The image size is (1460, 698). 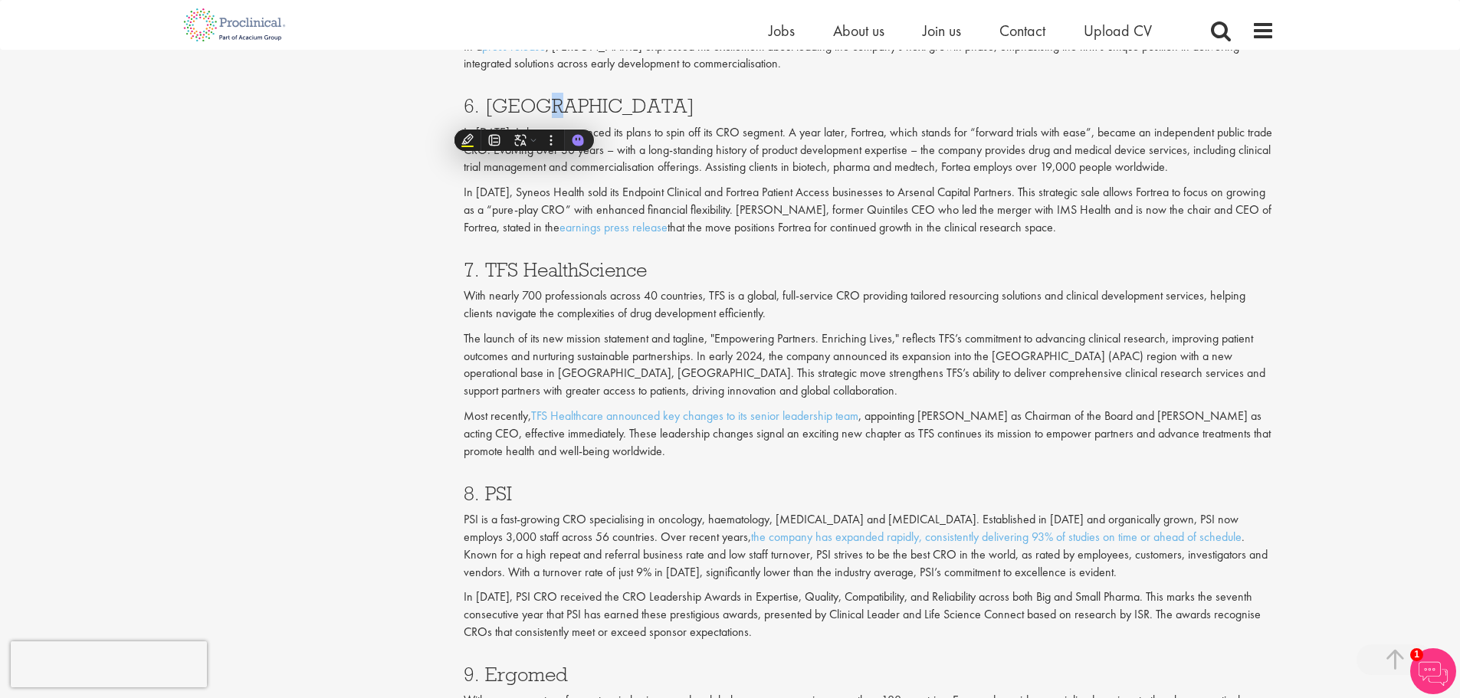 I want to click on h3: 9. Ergomed, so click(x=869, y=674).